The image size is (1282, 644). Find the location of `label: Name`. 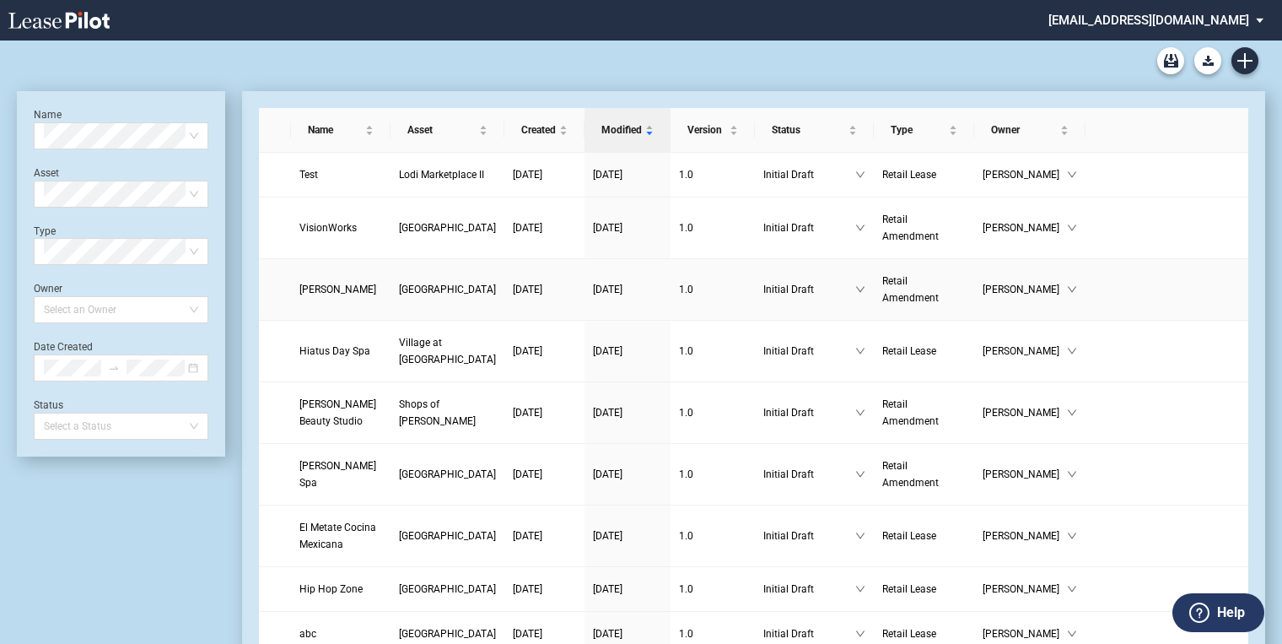

label: Name is located at coordinates (47, 115).